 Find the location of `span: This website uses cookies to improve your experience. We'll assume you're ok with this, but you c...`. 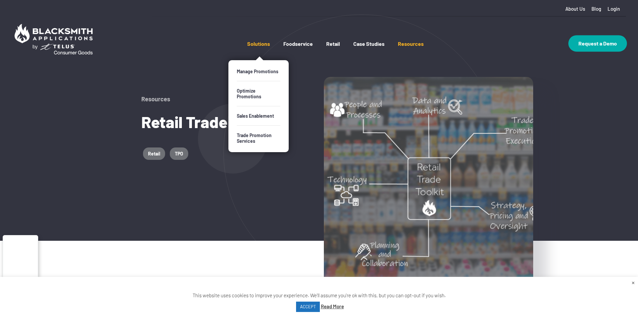

span: This website uses cookies to improve your experience. We'll assume you're ok with this, but you c... is located at coordinates (319, 301).